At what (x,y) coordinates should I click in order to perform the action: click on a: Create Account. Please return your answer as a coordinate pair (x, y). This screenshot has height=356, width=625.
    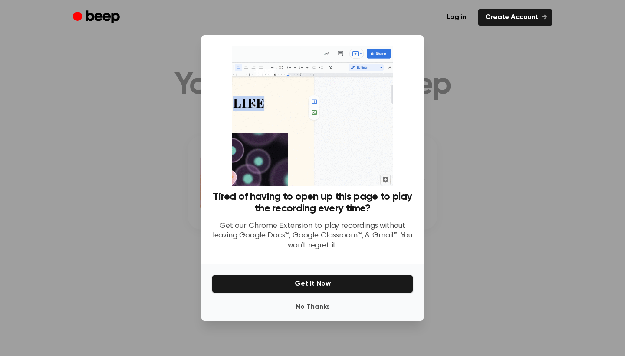
    Looking at the image, I should click on (515, 17).